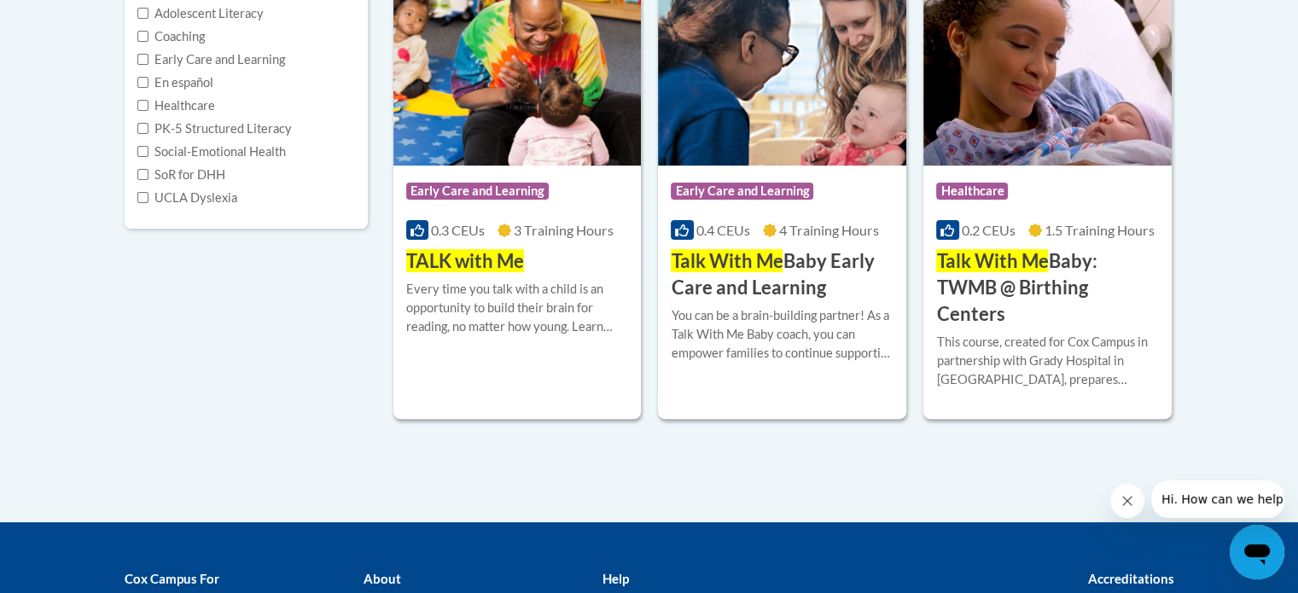 The image size is (1298, 593). Describe the element at coordinates (175, 83) in the screenshot. I see `label: En español` at that location.